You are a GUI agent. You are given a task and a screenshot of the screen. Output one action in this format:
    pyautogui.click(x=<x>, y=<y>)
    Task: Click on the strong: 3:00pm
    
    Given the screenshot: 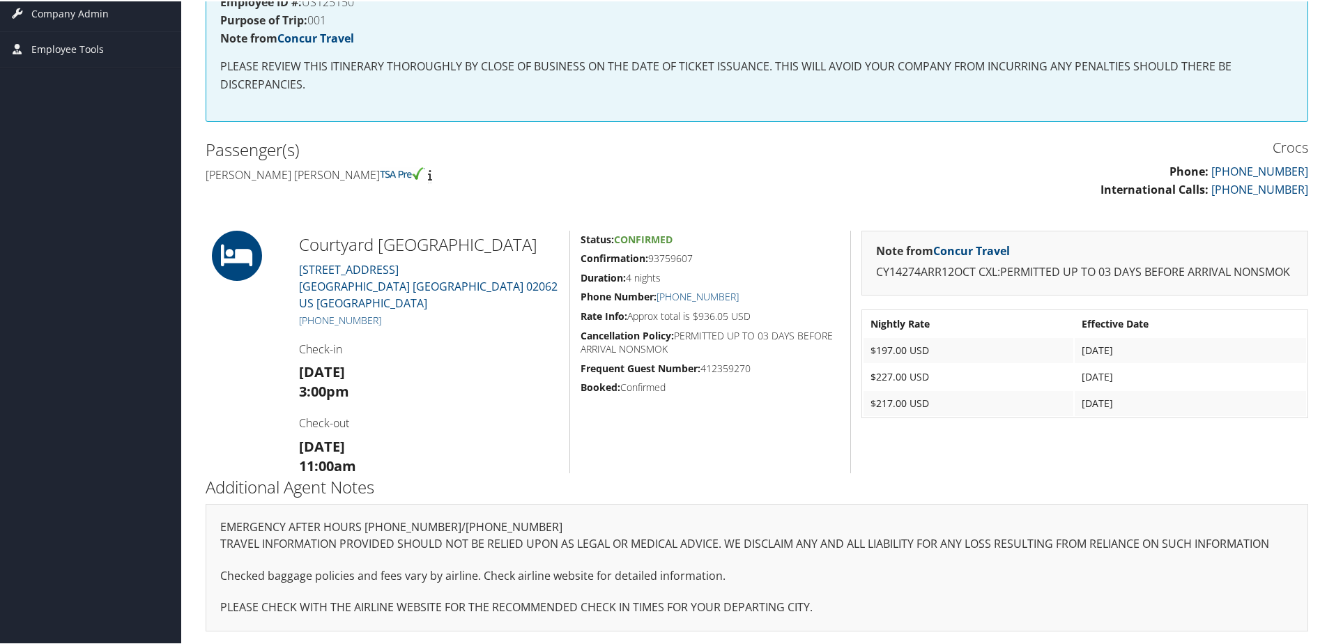 What is the action you would take?
    pyautogui.click(x=324, y=390)
    